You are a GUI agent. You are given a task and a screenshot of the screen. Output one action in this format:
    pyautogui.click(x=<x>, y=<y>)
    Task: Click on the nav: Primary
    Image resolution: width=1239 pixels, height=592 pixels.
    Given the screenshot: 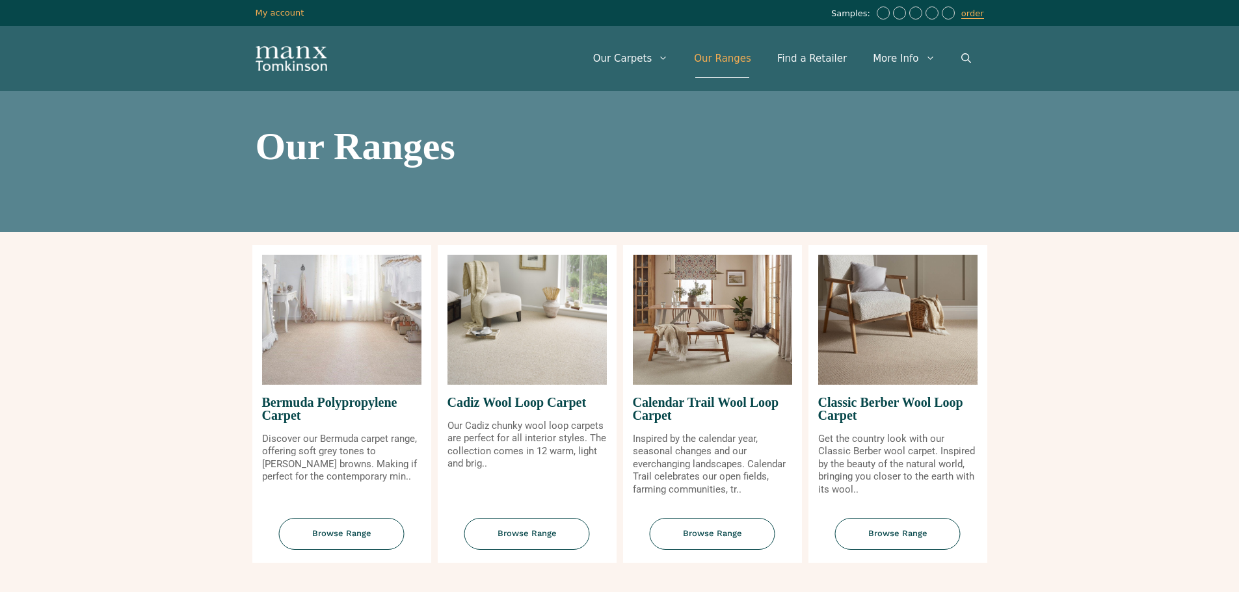 What is the action you would take?
    pyautogui.click(x=781, y=59)
    